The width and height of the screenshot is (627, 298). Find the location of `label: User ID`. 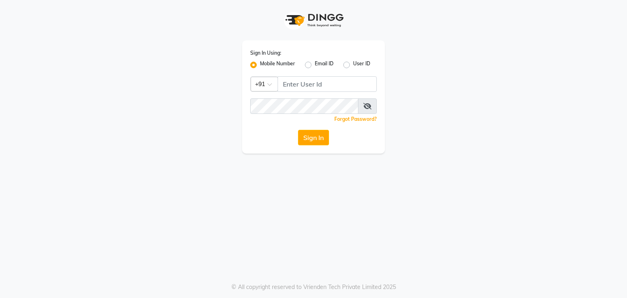

label: User ID is located at coordinates (362, 65).